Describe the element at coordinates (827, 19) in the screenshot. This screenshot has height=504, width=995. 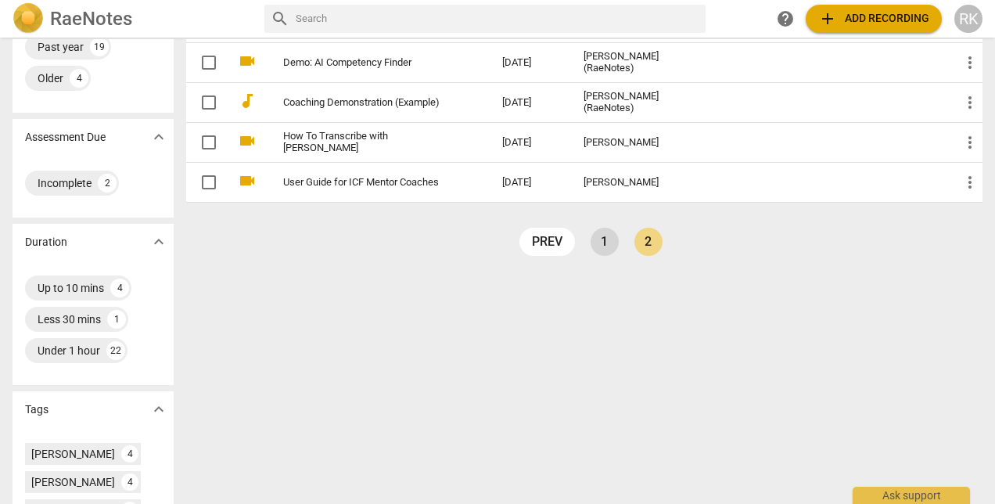
I see `span: add` at that location.